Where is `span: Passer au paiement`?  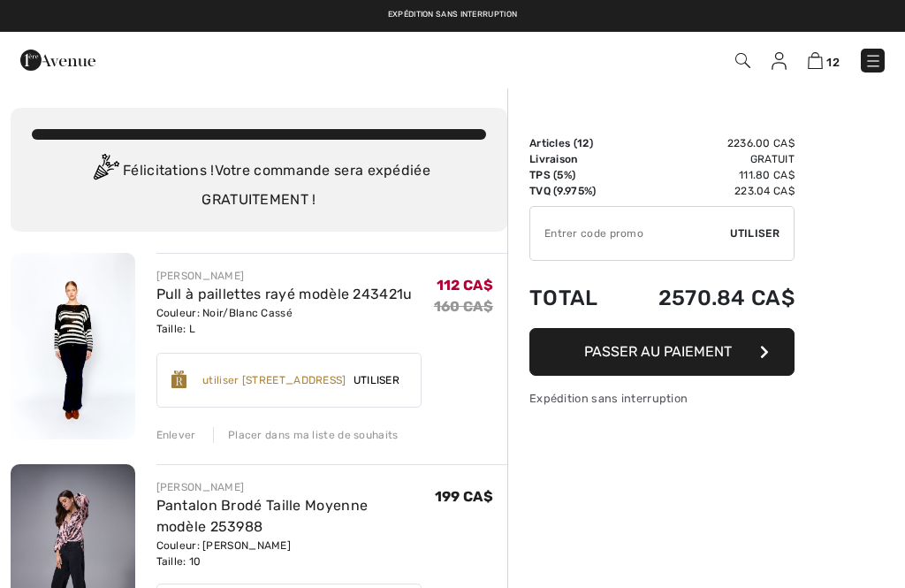
span: Passer au paiement is located at coordinates (658, 351).